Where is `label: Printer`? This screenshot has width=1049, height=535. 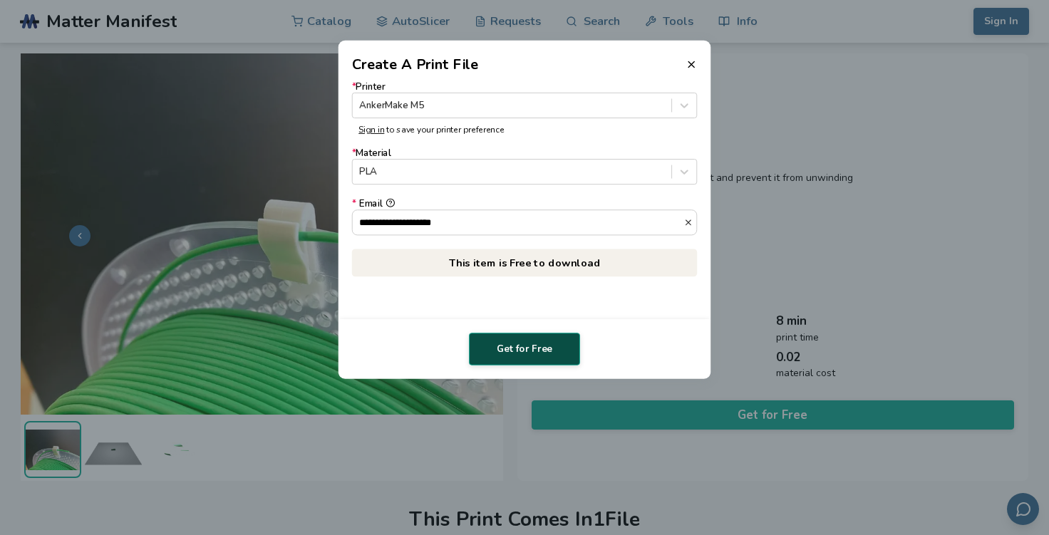
label: Printer is located at coordinates (525, 100).